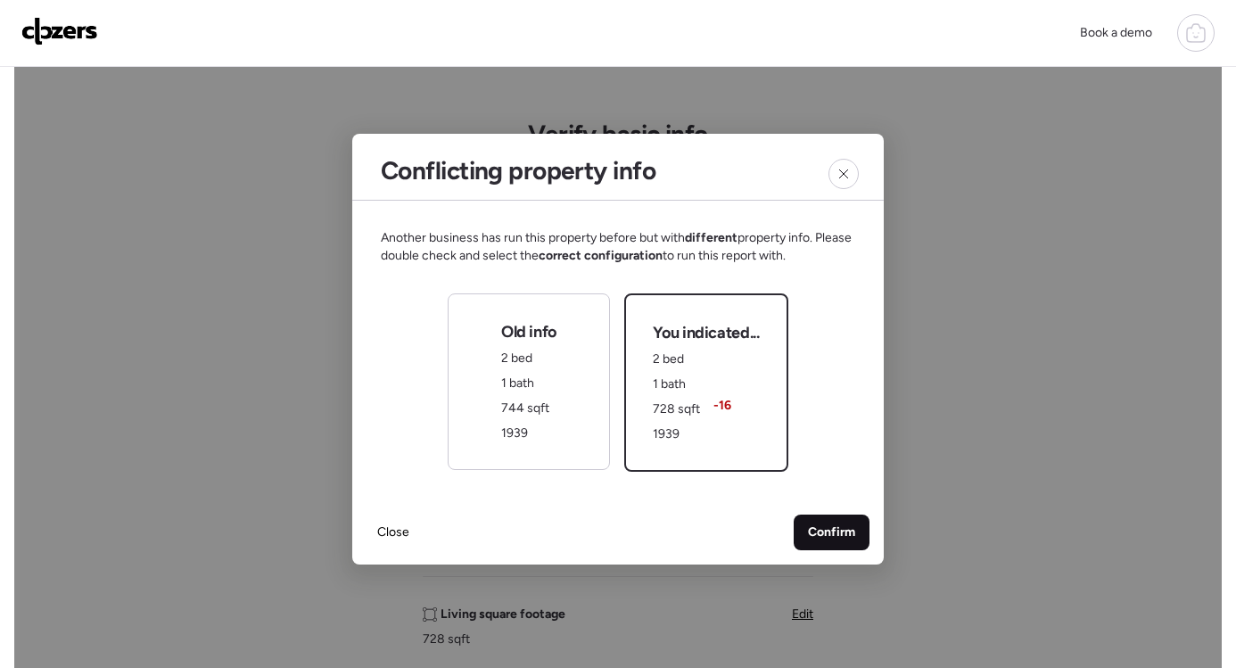  What do you see at coordinates (525, 408) in the screenshot?
I see `span: 744 sqft` at bounding box center [525, 408].